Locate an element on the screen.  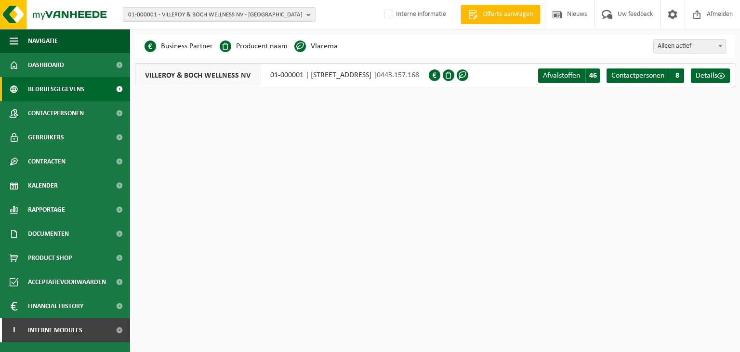
span: Alleen actief is located at coordinates (689, 46).